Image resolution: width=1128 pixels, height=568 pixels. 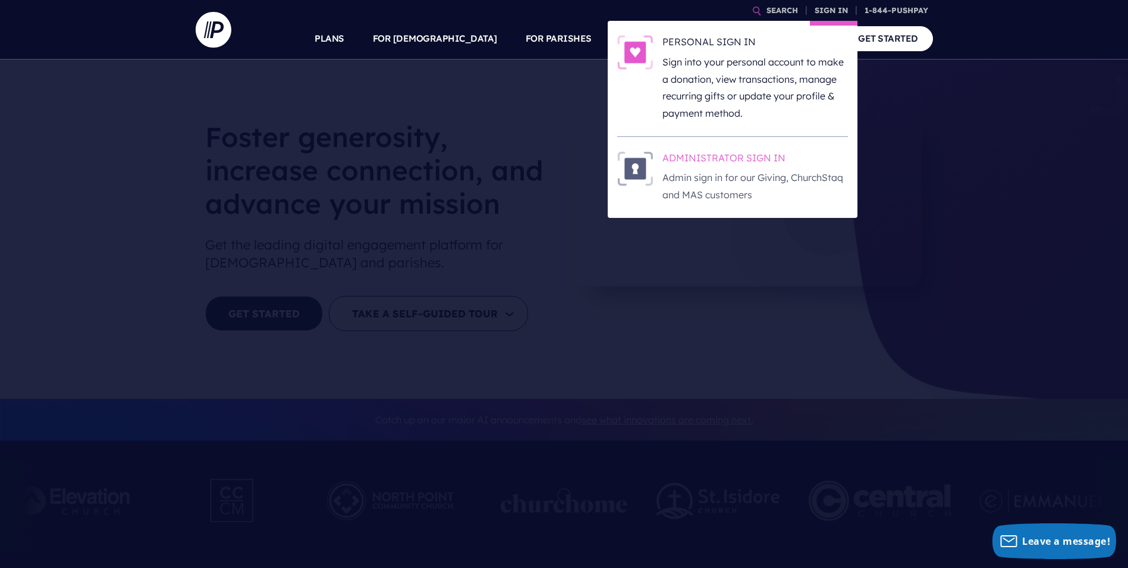 I want to click on a: FOR PARISHES, so click(x=559, y=39).